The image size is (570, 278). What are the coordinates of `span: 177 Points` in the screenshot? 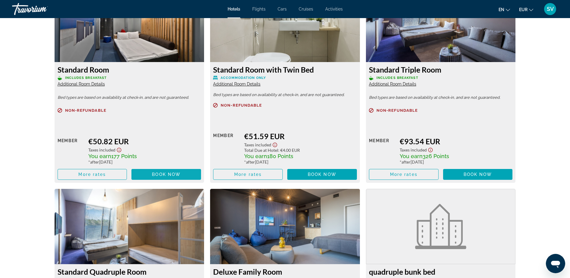 It's located at (124, 156).